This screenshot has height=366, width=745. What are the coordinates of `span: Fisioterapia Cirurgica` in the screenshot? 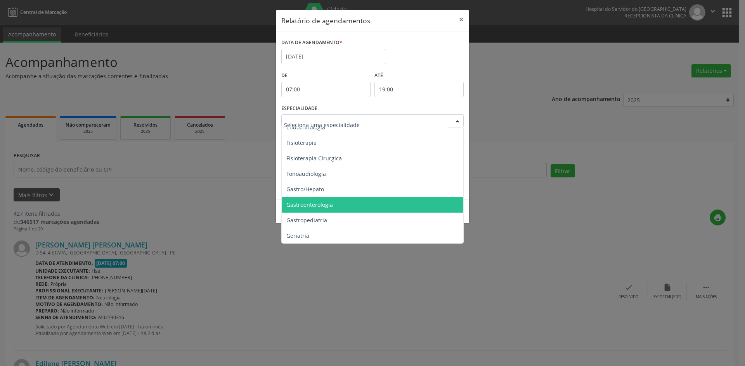 It's located at (314, 158).